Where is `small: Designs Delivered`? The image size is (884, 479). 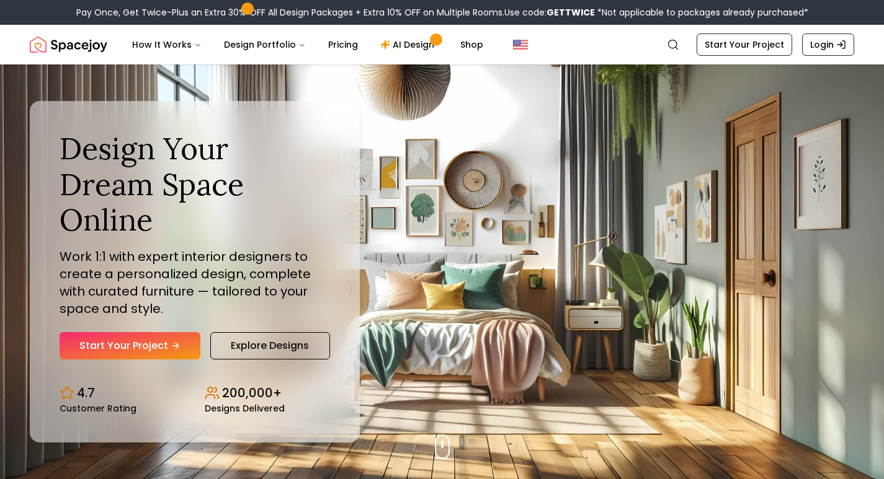 small: Designs Delivered is located at coordinates (244, 409).